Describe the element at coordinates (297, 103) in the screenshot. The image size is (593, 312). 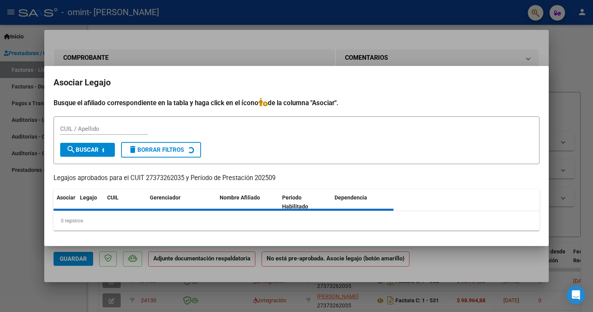
I see `h4: Busque el afiliado correspondiente en la tabla y haga click en el ícono de la columna "Asociar".` at that location.